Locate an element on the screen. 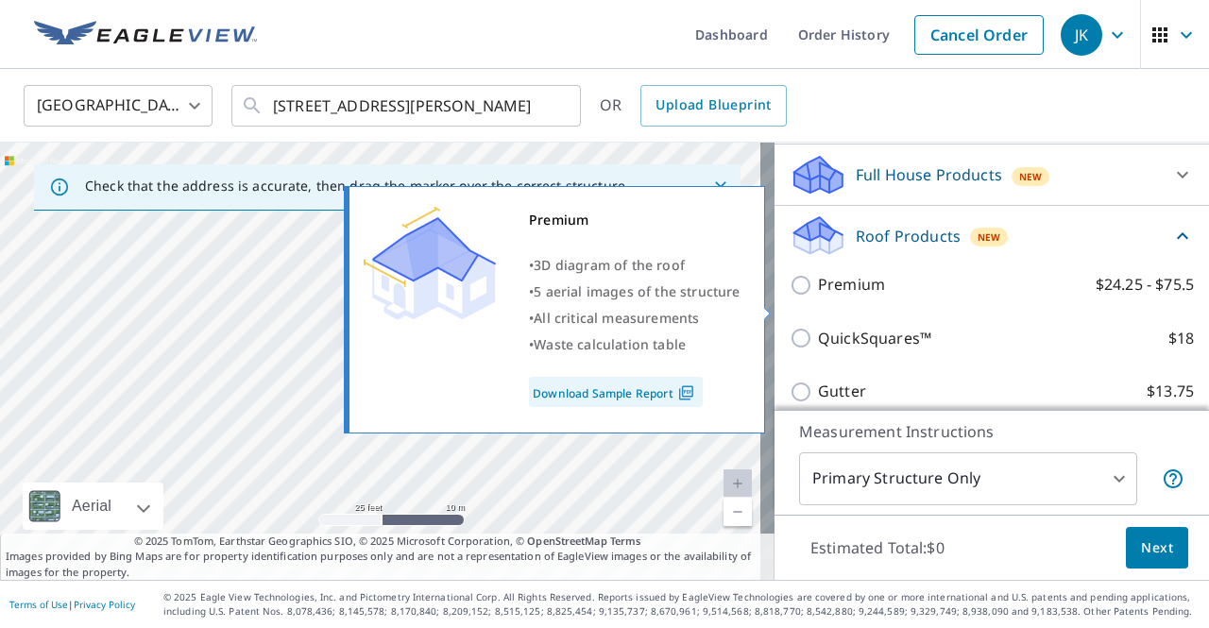 The width and height of the screenshot is (1209, 628). a: Current Level 20, Zoom Out is located at coordinates (737, 512).